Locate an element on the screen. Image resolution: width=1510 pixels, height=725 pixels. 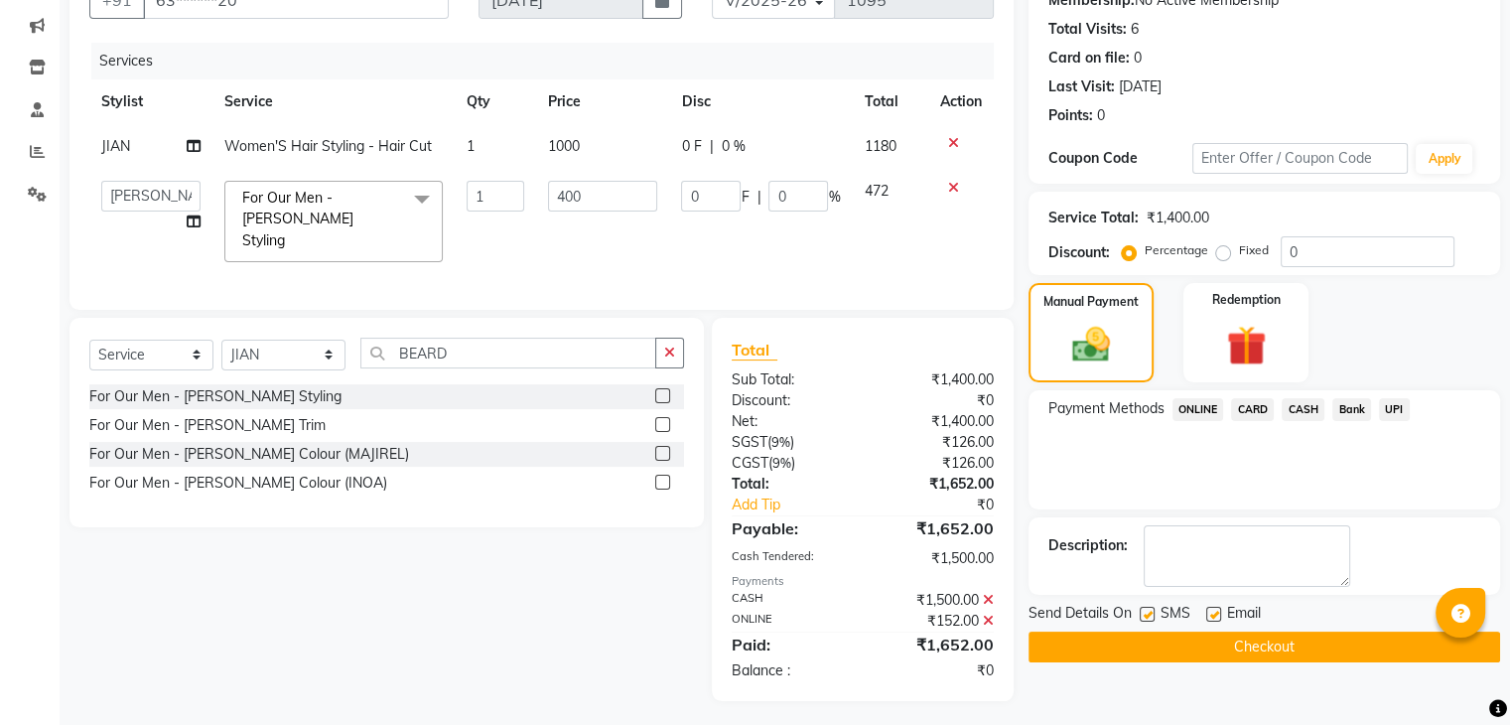
th: Stylist is located at coordinates (151, 101).